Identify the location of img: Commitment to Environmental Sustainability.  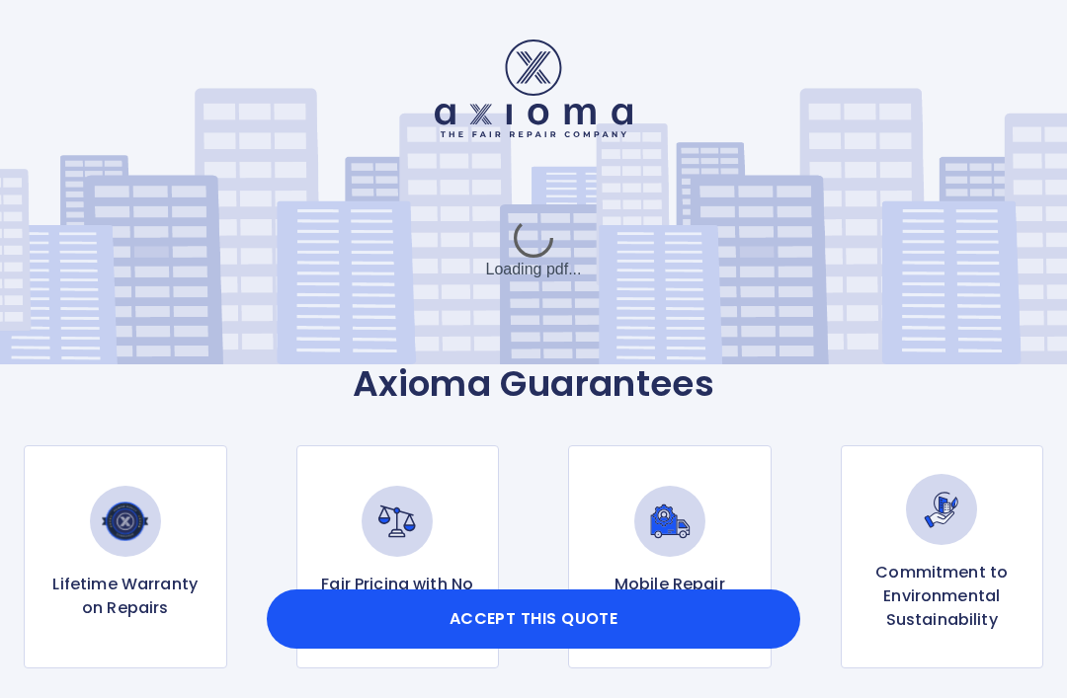
(941, 510).